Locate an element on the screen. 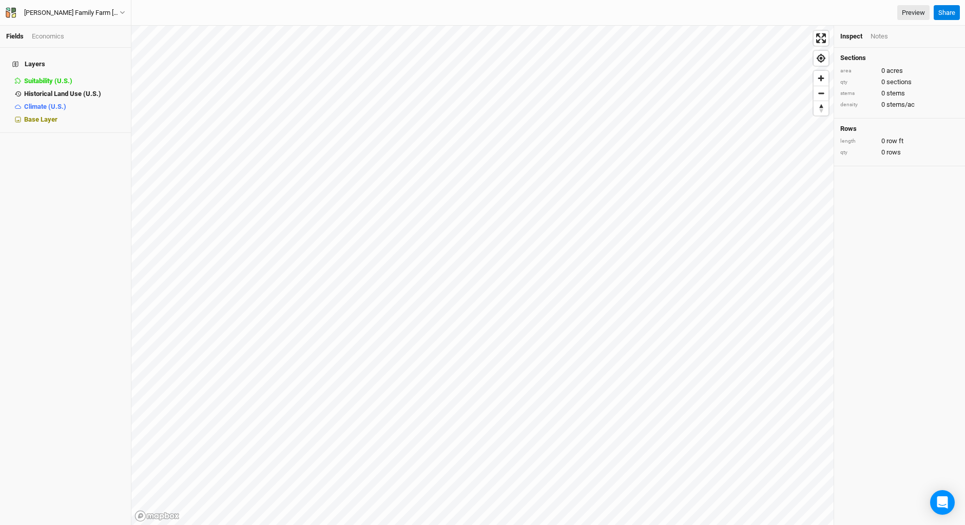 Image resolution: width=965 pixels, height=525 pixels. a: Fields is located at coordinates (15, 36).